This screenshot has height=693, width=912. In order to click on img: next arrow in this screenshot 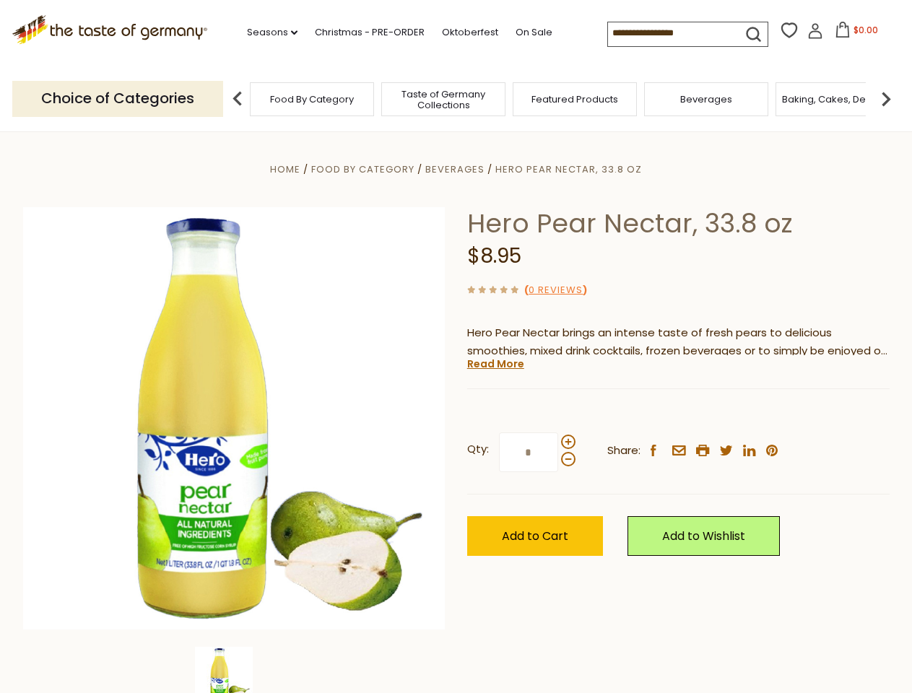, I will do `click(886, 99)`.